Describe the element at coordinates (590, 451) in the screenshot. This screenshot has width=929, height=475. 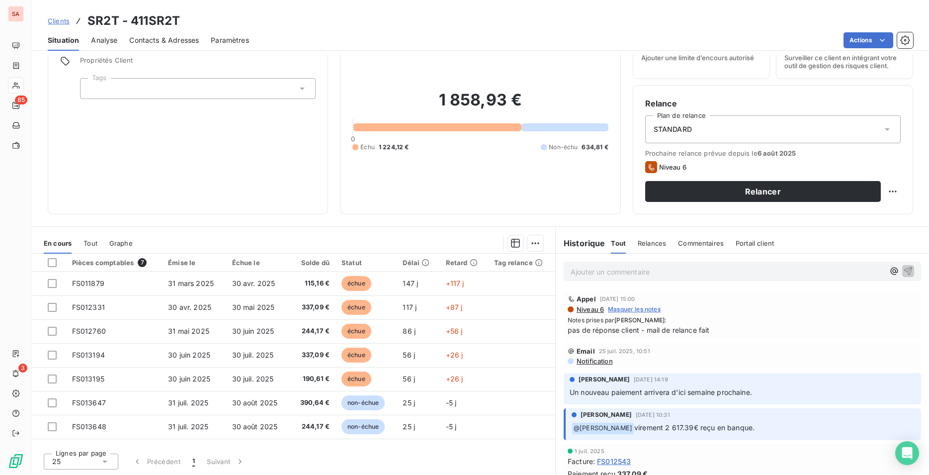
I see `span: 1 juil. 2025` at that location.